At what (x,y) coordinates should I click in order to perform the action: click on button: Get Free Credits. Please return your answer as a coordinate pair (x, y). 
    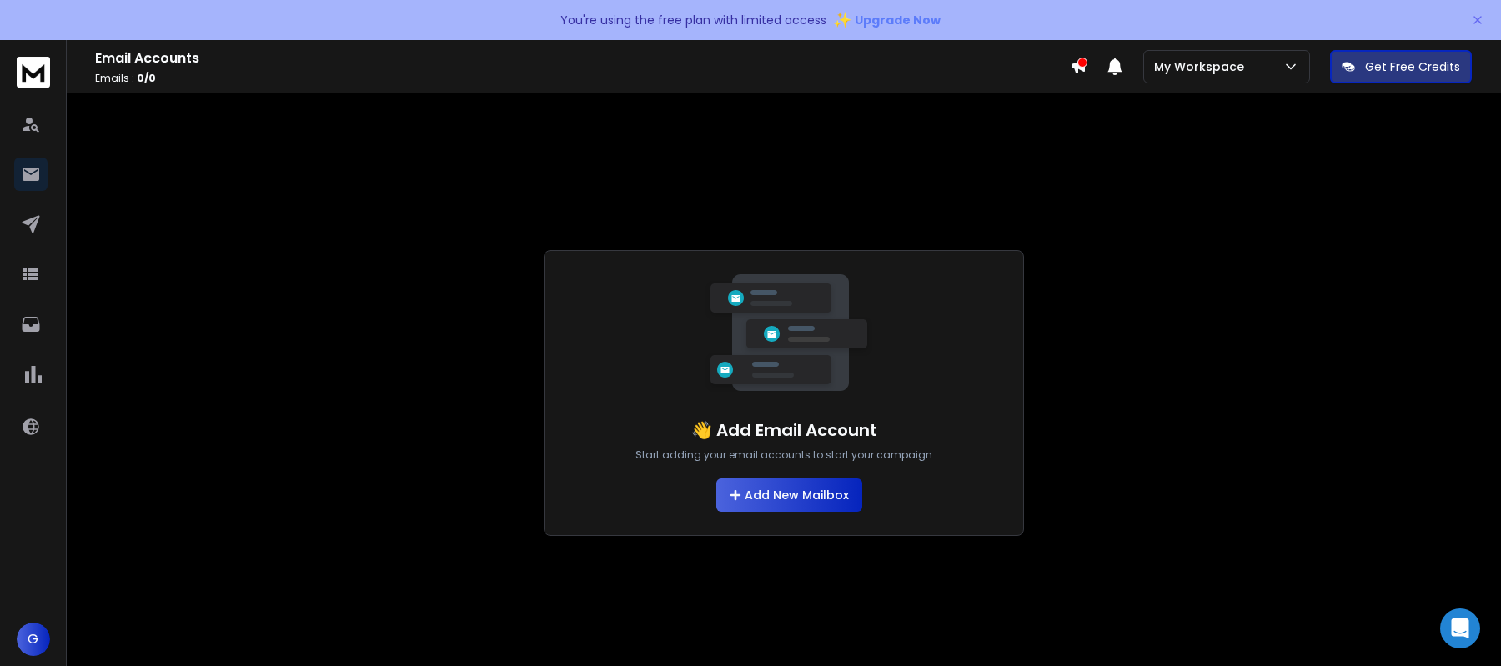
    Looking at the image, I should click on (1401, 67).